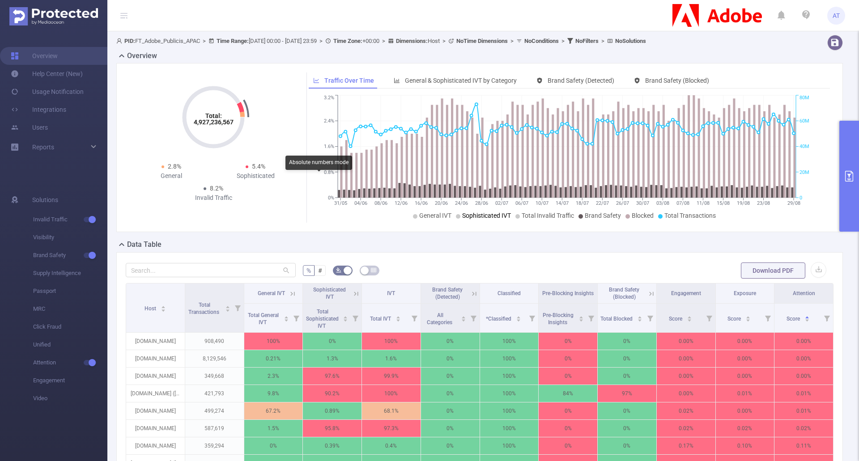 The height and width of the screenshot is (461, 859). I want to click on tspan: 08/06, so click(380, 203).